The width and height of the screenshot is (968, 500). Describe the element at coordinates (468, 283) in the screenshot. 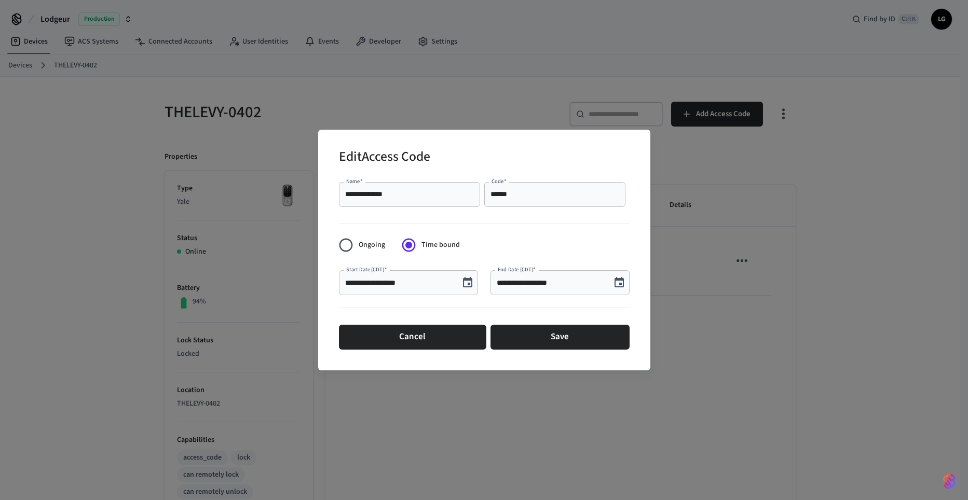

I see `button: Choose date, selected date is Oct 10, 2025` at that location.